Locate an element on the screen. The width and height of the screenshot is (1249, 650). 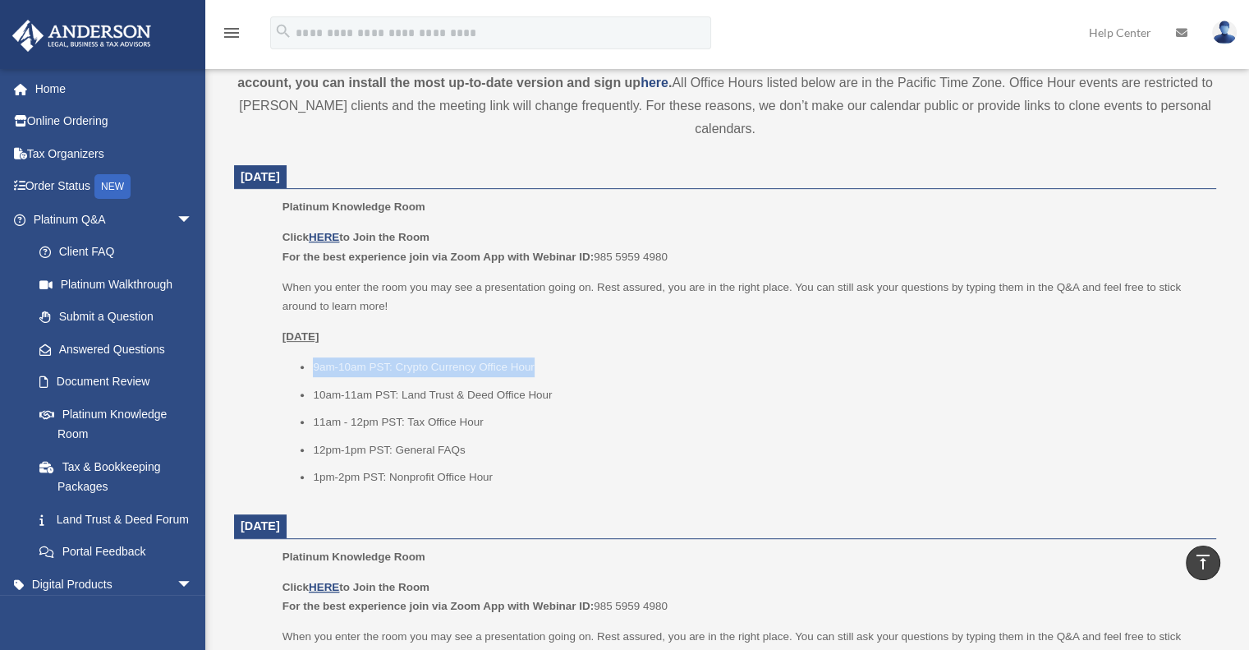
a: Online Ordering is located at coordinates (114, 122).